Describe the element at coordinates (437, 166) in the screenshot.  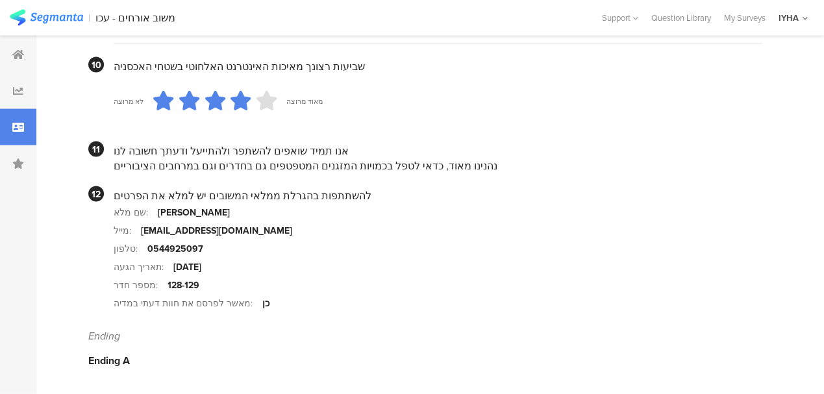
I see `div: נהנינו מאוד, כדאי לטפל בכמויות המזגנים המטפטפים גם בחדרים וגם במרחבים הציבוריים` at that location.